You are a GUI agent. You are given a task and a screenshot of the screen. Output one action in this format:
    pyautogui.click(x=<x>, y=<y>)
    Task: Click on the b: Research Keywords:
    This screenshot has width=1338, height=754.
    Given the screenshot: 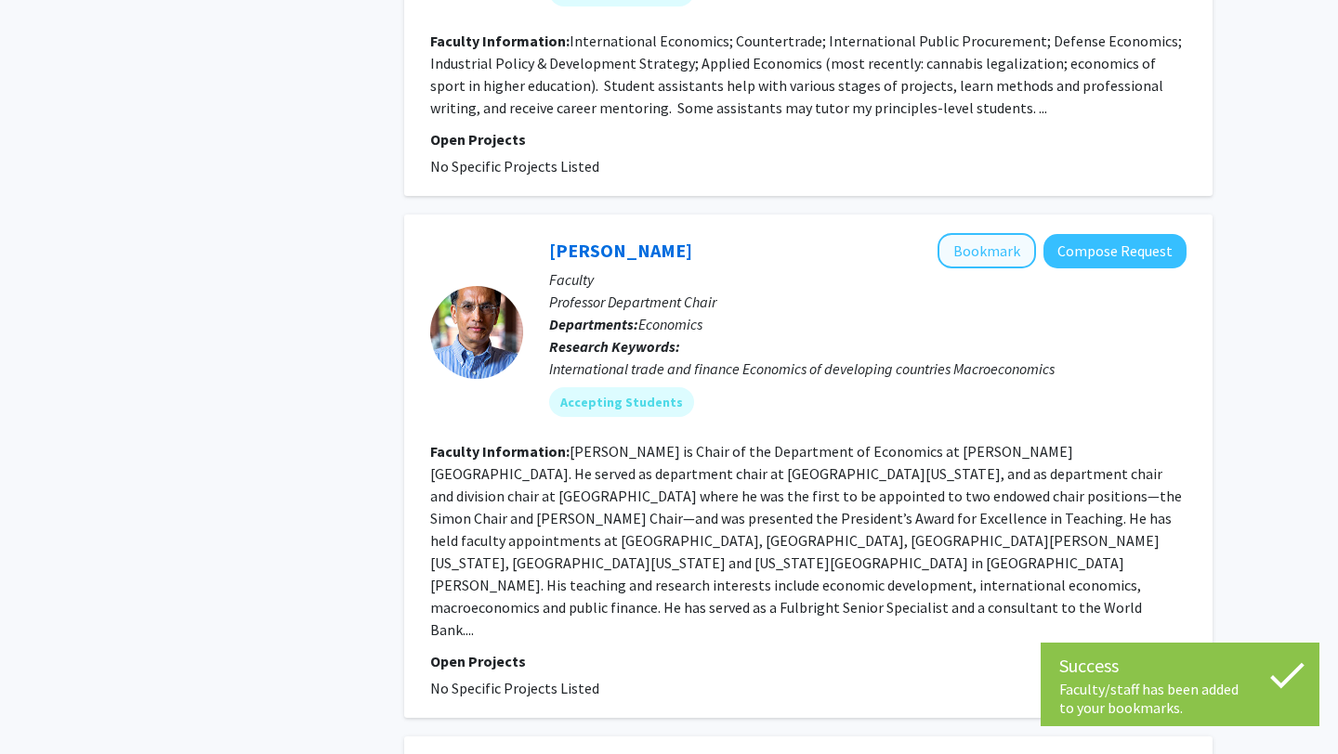 What is the action you would take?
    pyautogui.click(x=614, y=347)
    